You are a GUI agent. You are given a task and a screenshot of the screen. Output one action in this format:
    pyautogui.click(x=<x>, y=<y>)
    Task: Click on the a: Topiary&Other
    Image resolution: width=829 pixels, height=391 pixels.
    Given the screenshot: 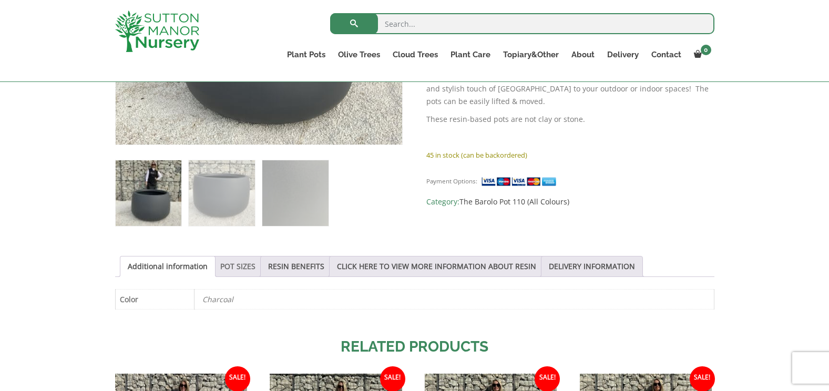 What is the action you would take?
    pyautogui.click(x=531, y=55)
    